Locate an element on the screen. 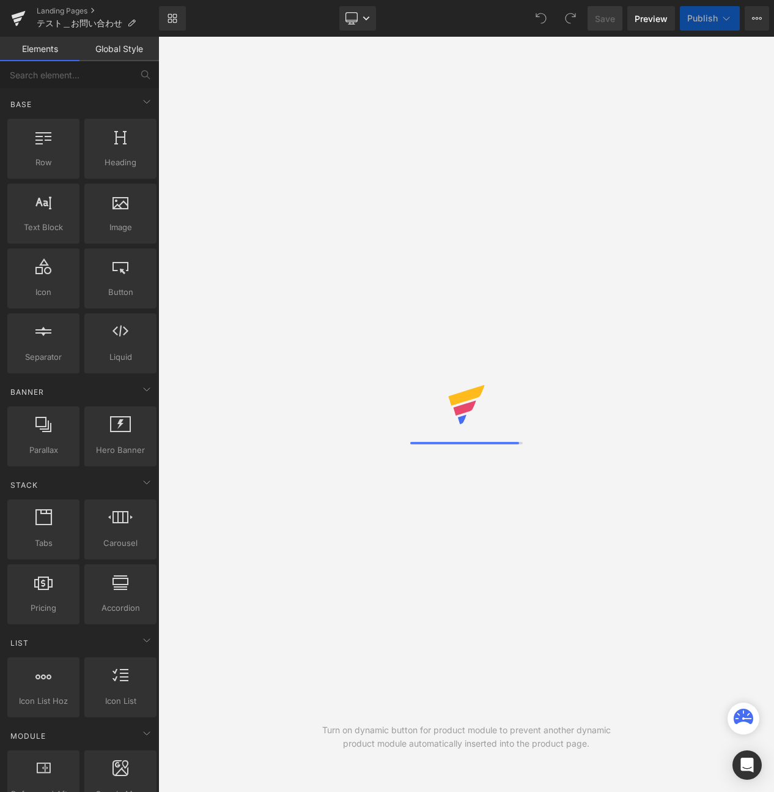 This screenshot has height=792, width=774. span: Preview is located at coordinates (651, 18).